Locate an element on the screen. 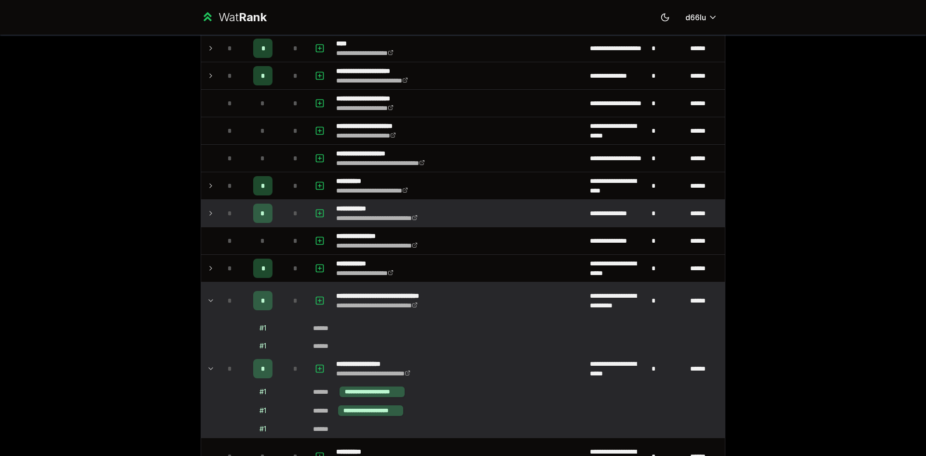 This screenshot has width=926, height=456. div: Wat is located at coordinates (243, 17).